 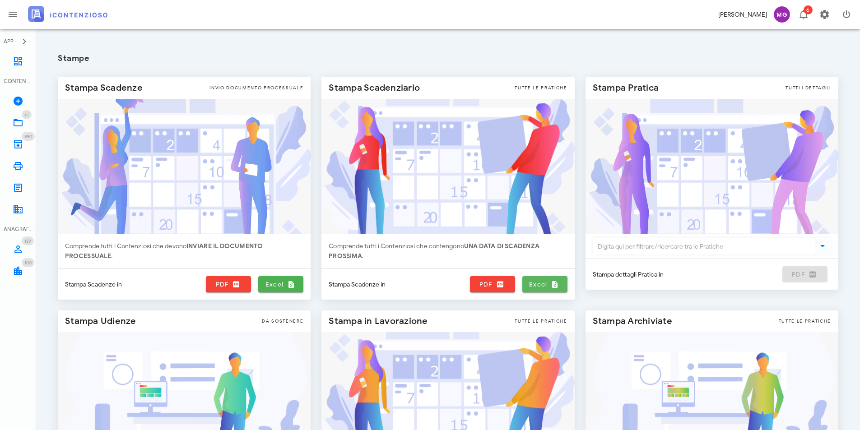 What do you see at coordinates (448, 58) in the screenshot?
I see `h1: Stampe` at bounding box center [448, 58].